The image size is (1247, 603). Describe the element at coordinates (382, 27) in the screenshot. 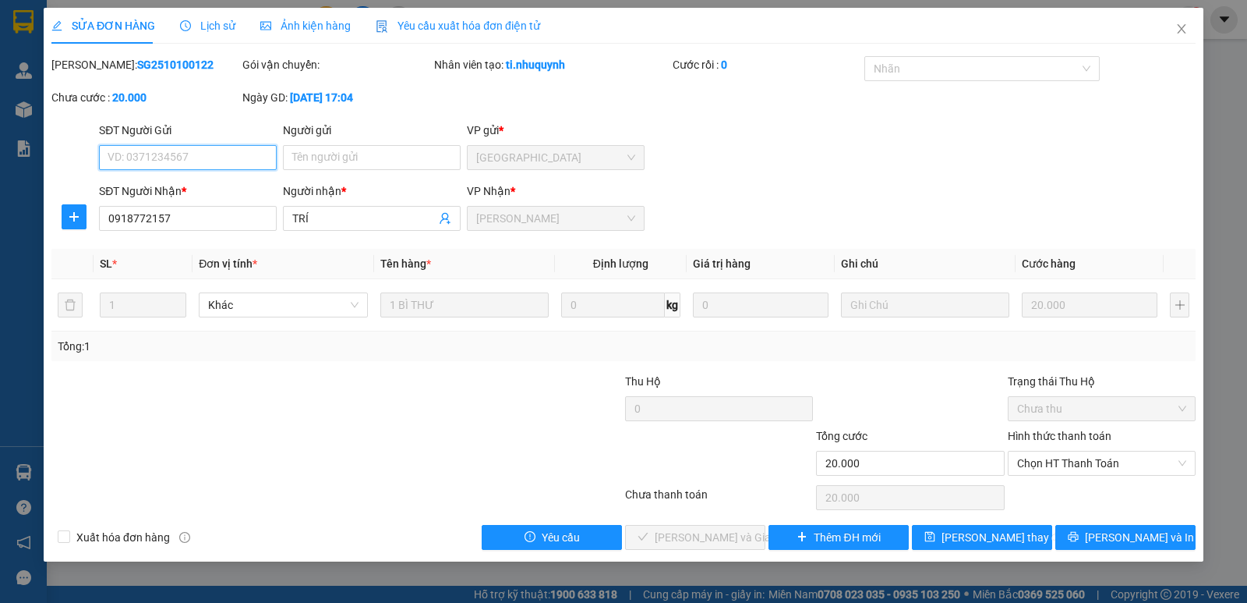

I see `img: icon` at that location.